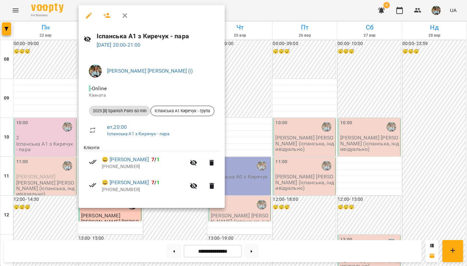  I want to click on img: 856b7ccd7d7b6bcc05e1771fbbe895a7.jfif, so click(95, 71).